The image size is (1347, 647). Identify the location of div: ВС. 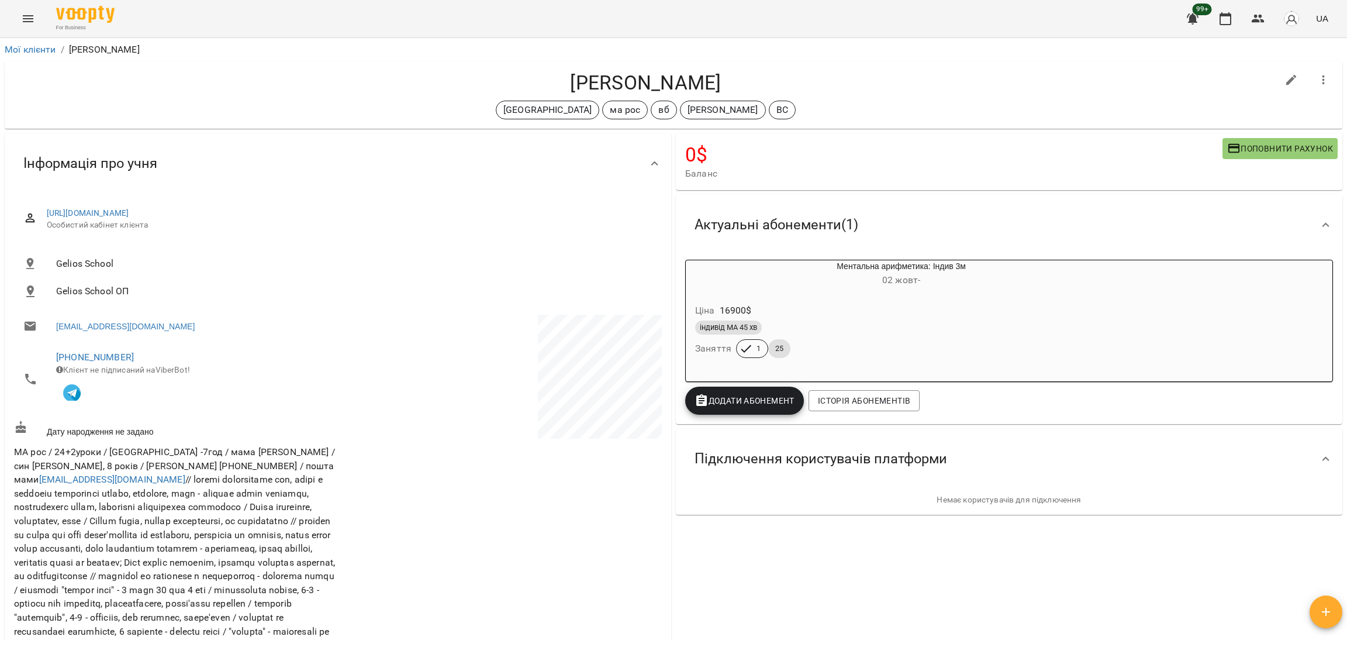
(783, 110).